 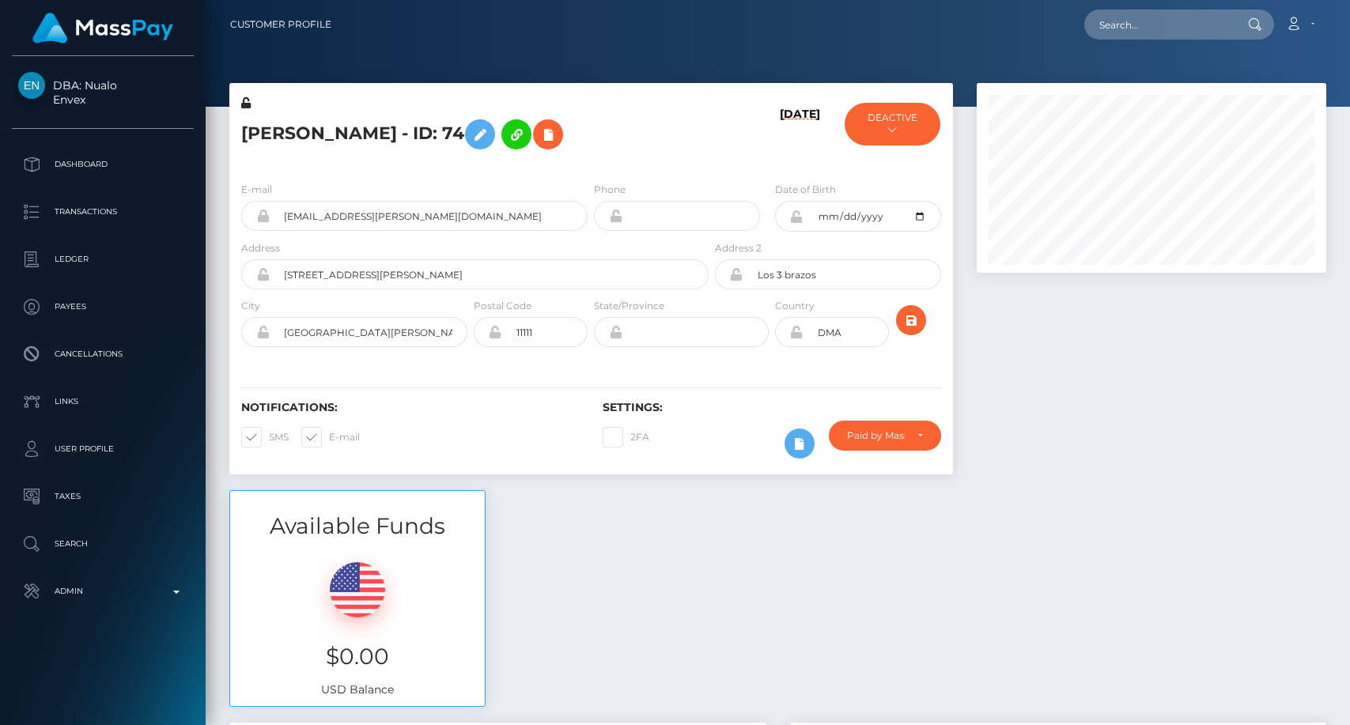 What do you see at coordinates (629, 306) in the screenshot?
I see `label: State/Province` at bounding box center [629, 306].